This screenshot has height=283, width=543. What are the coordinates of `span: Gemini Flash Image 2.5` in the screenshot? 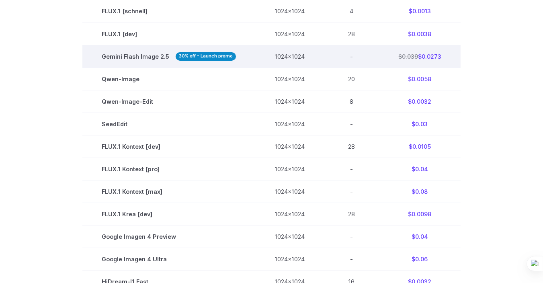 It's located at (169, 56).